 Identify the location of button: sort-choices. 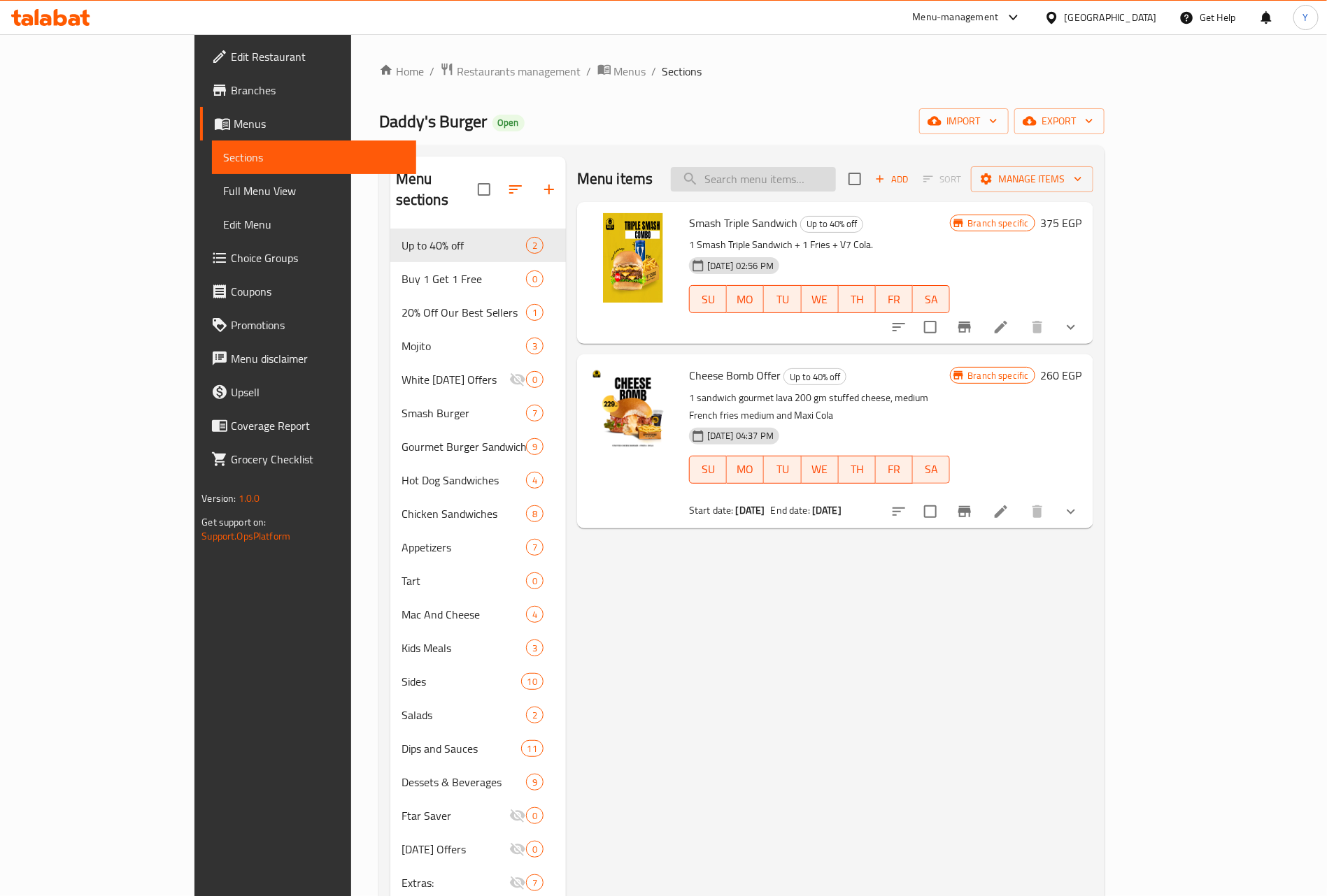
(899, 327).